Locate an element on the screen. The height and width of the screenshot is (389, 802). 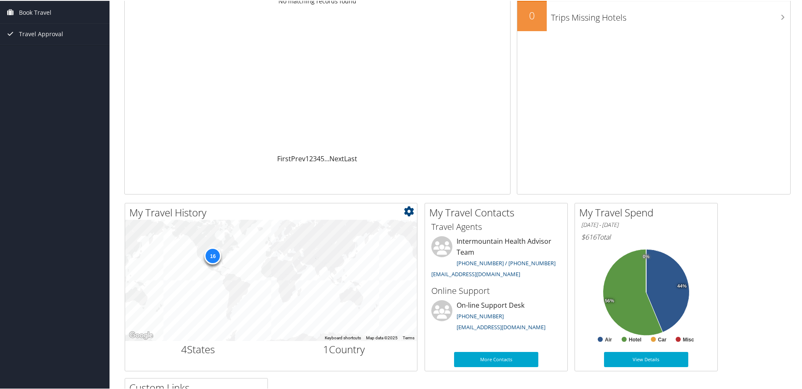
a: 4 is located at coordinates (318, 158).